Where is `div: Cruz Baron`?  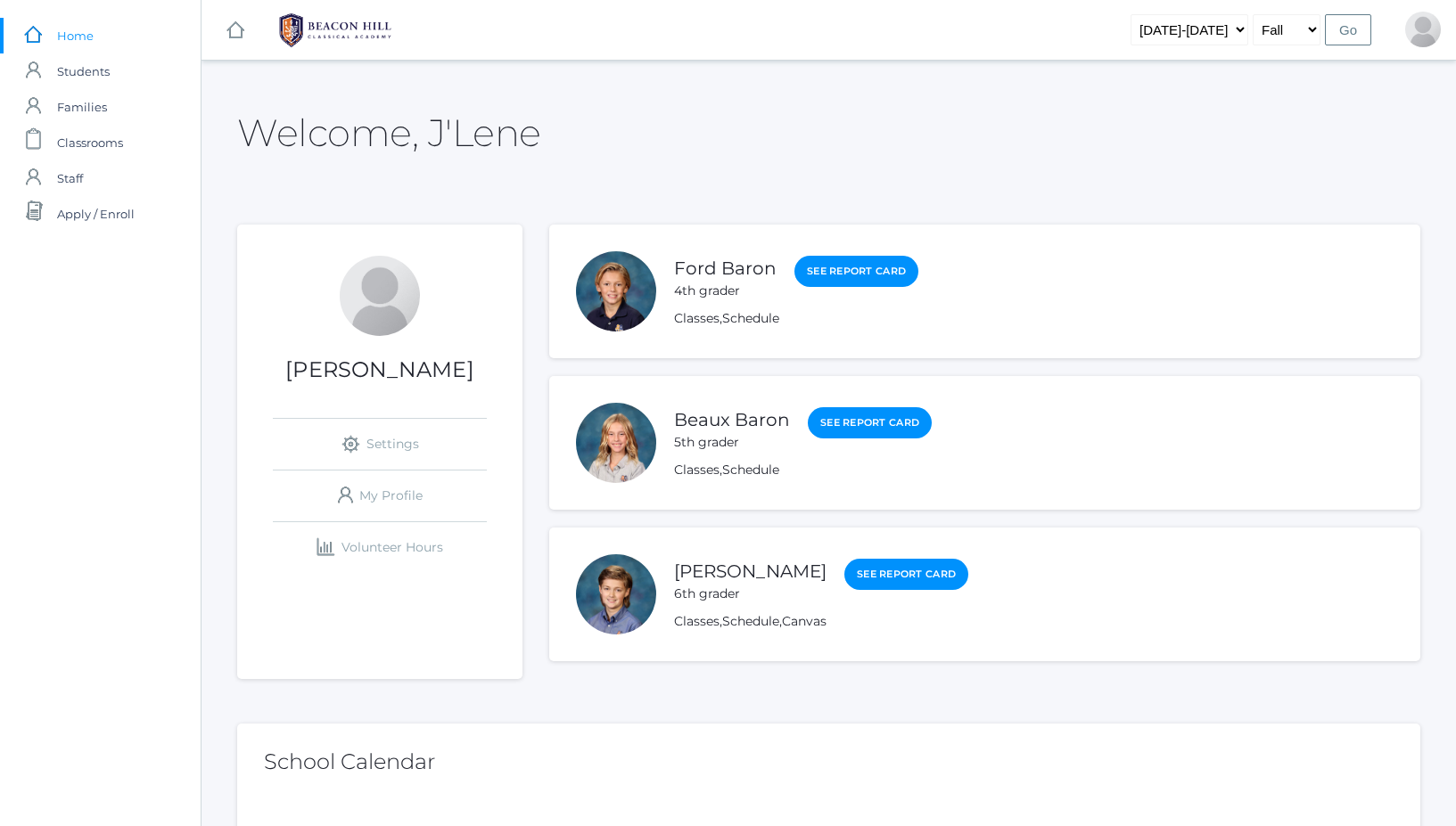 div: Cruz Baron is located at coordinates (616, 595).